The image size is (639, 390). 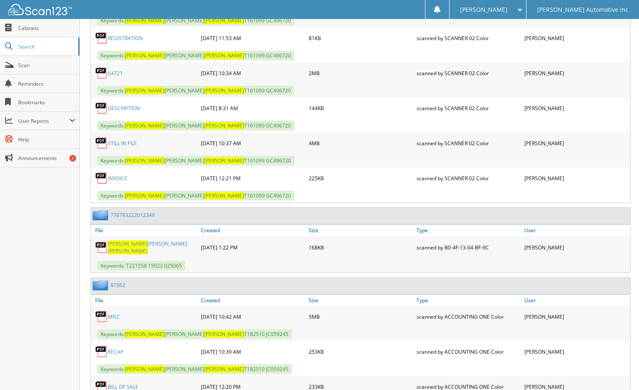 What do you see at coordinates (117, 178) in the screenshot?
I see `a: INVOICE` at bounding box center [117, 178].